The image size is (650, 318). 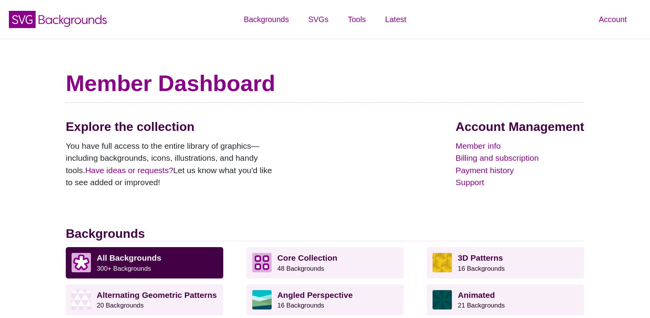 I want to click on a: Tools, so click(x=357, y=19).